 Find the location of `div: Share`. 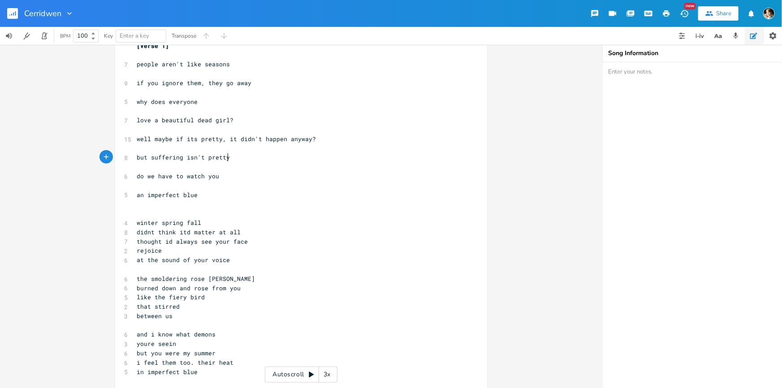

div: Share is located at coordinates (724, 13).